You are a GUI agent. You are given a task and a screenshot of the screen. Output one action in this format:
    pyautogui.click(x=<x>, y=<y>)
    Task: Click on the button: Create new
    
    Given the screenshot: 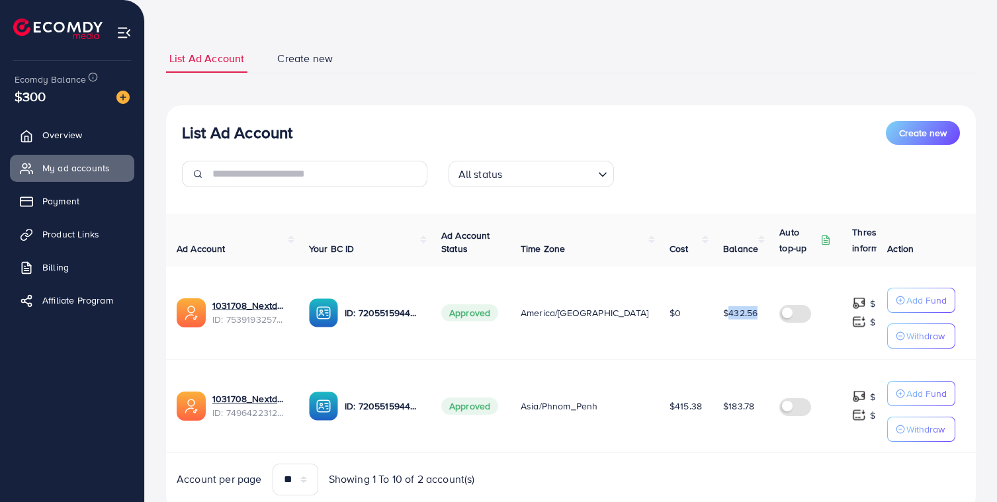 What is the action you would take?
    pyautogui.click(x=923, y=133)
    